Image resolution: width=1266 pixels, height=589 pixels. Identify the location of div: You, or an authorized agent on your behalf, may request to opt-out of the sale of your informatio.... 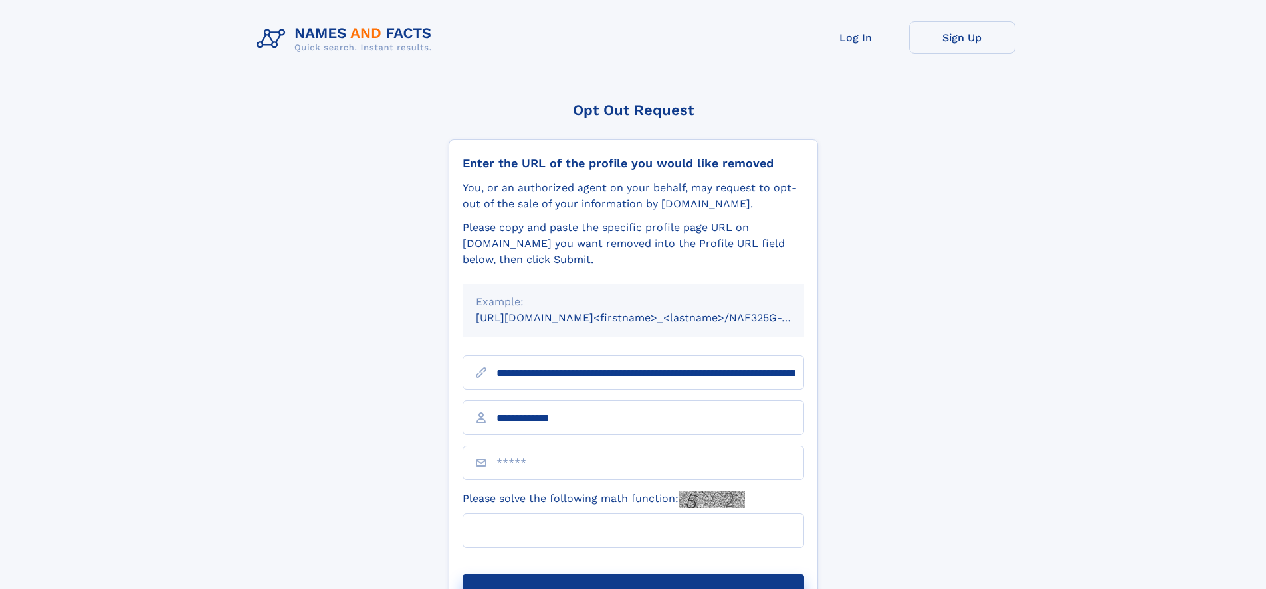
(633, 196).